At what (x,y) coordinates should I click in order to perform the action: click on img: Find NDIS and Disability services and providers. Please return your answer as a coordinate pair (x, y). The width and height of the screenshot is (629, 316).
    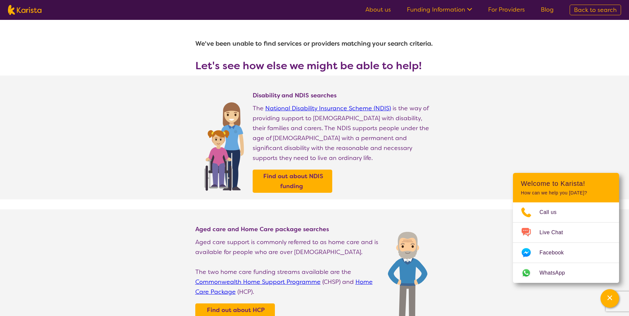
    Looking at the image, I should click on (224, 145).